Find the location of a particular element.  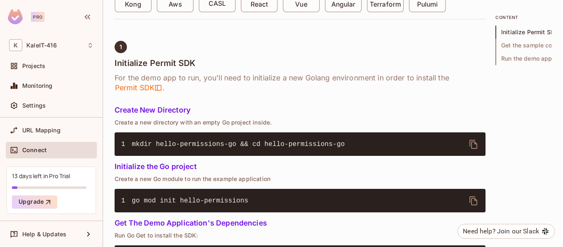

p: Angular is located at coordinates (343, 5).